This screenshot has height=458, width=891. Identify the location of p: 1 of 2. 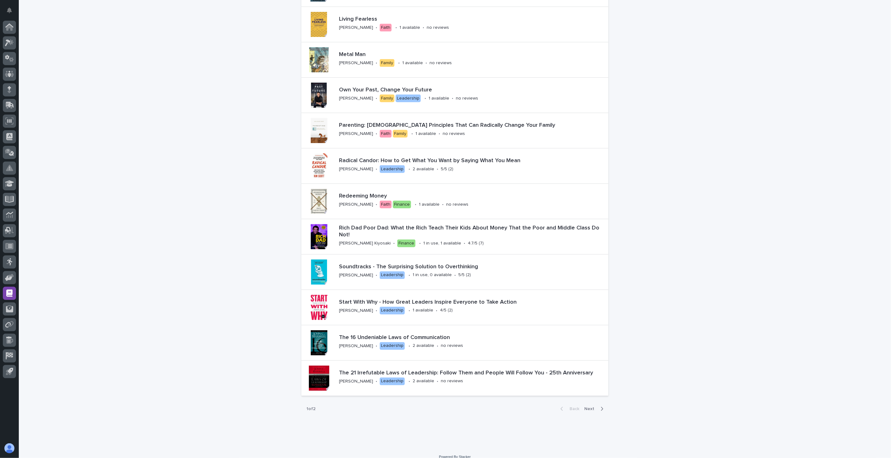
(311, 409).